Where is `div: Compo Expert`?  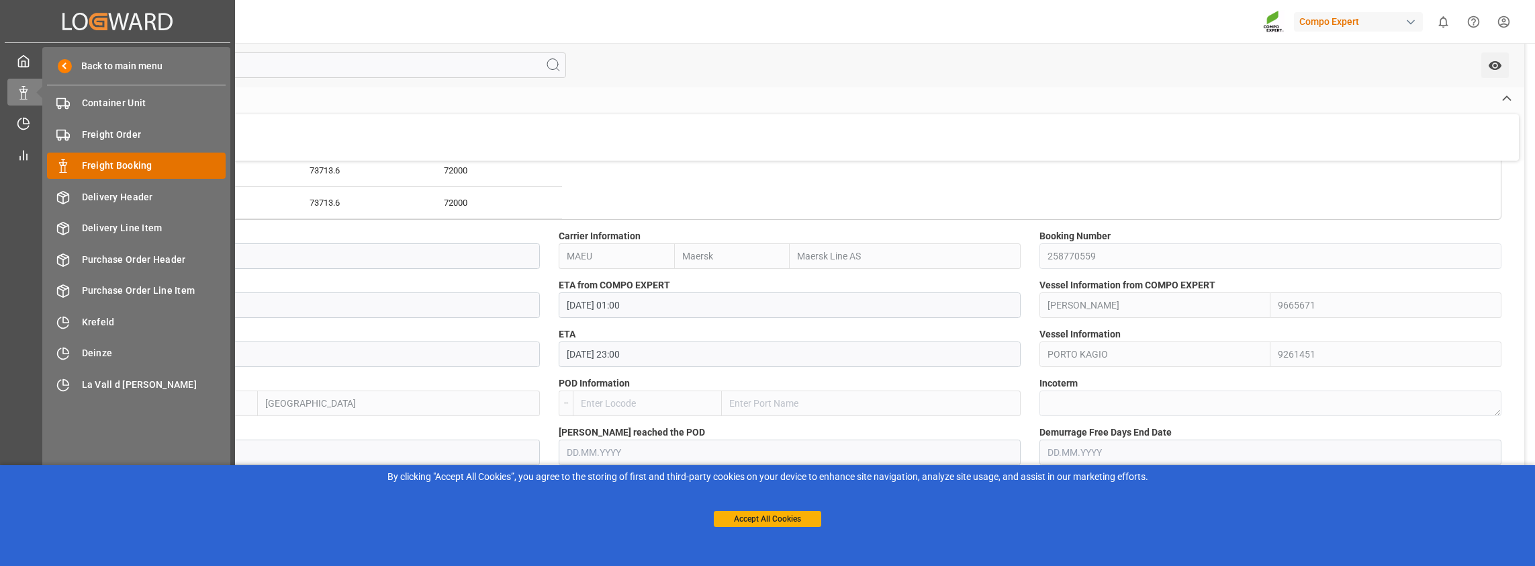
div: Compo Expert is located at coordinates (1359, 21).